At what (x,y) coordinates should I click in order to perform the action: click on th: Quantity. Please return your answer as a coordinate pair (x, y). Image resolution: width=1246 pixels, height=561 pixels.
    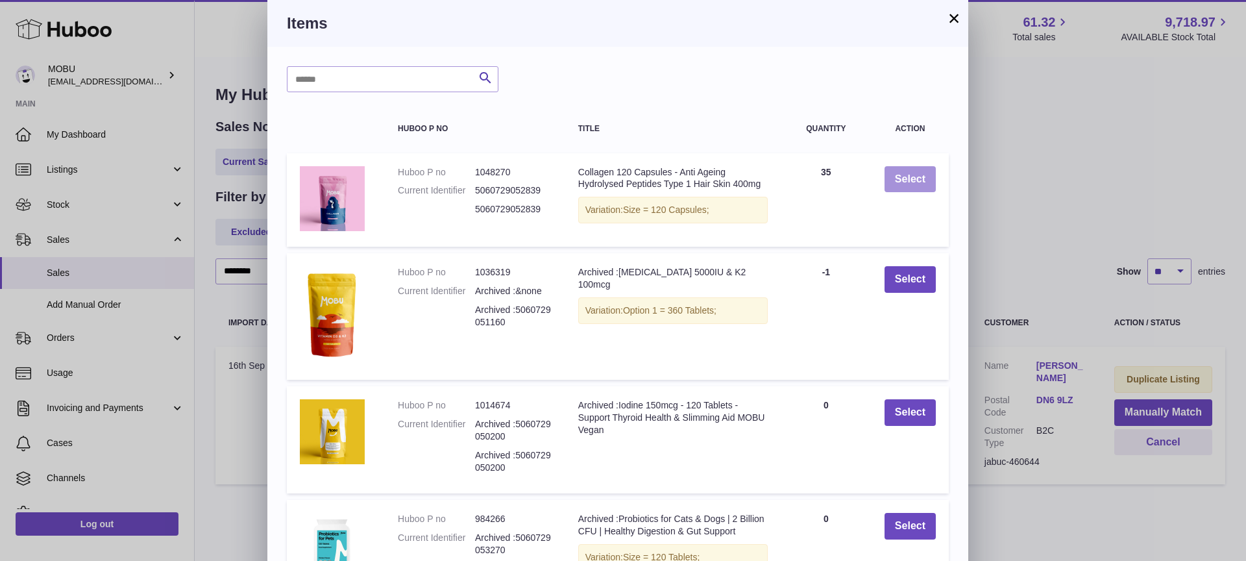
    Looking at the image, I should click on (826, 128).